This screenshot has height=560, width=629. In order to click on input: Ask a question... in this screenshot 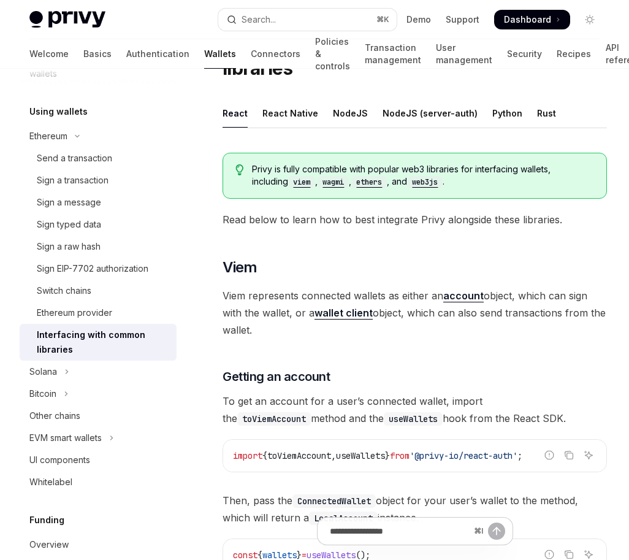, I will do `click(399, 531)`.